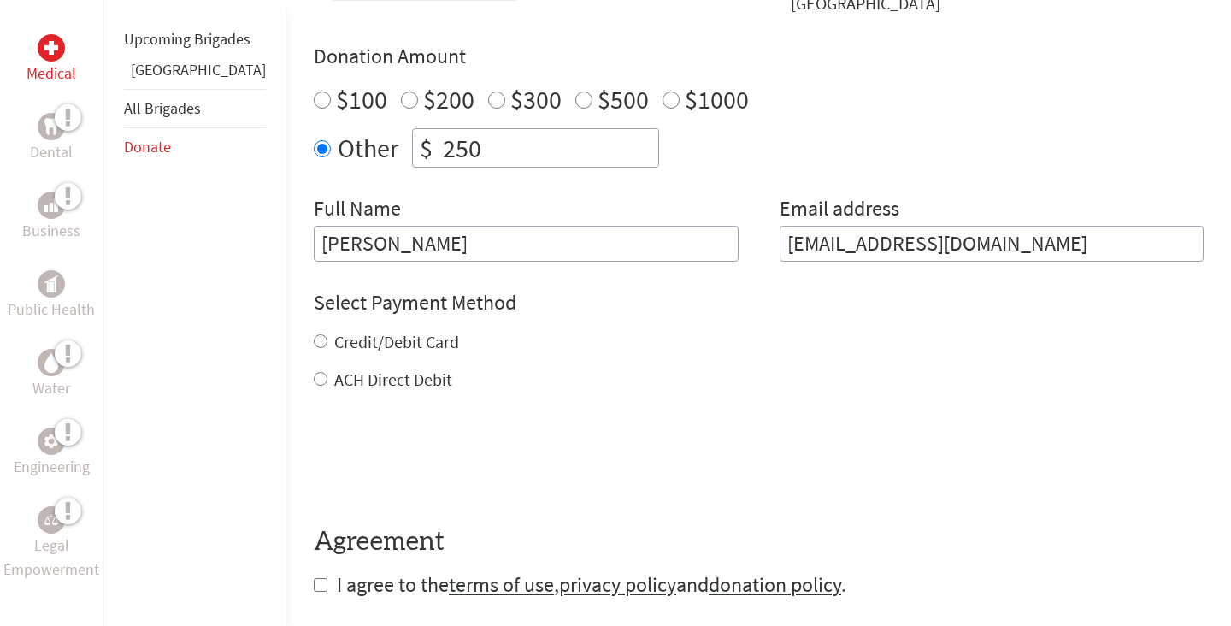 Image resolution: width=1231 pixels, height=626 pixels. What do you see at coordinates (592, 584) in the screenshot?
I see `span: I agree to the , and .` at bounding box center [592, 584].